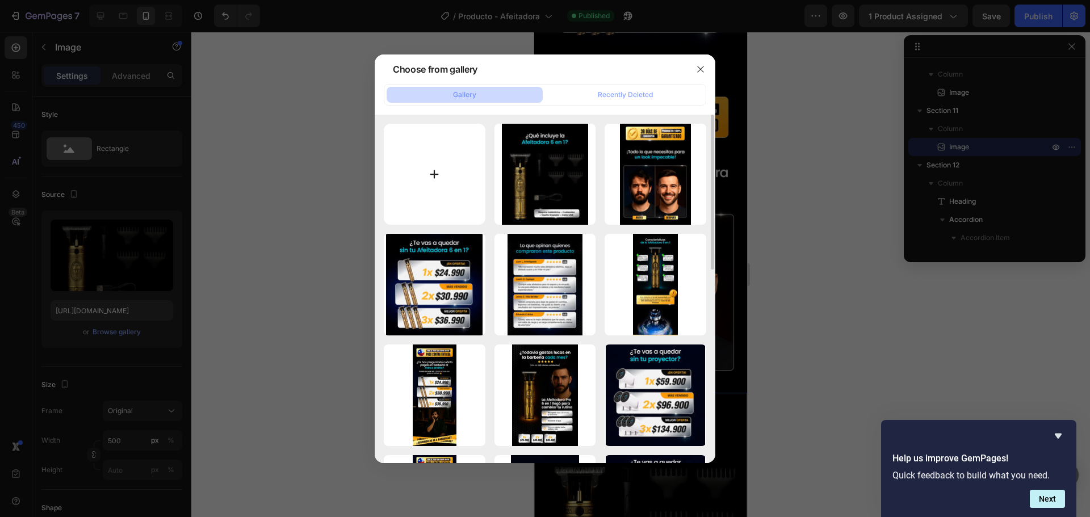 This screenshot has height=517, width=1090. What do you see at coordinates (979, 475) in the screenshot?
I see `p: Quick feedback to build what you need.` at bounding box center [979, 475].